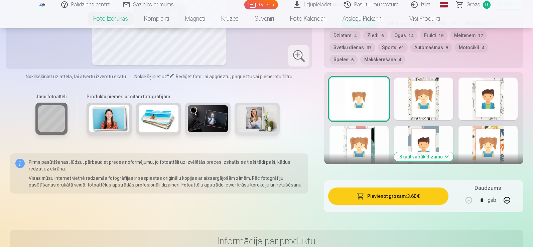  I want to click on button: Automašīnas9, so click(431, 47).